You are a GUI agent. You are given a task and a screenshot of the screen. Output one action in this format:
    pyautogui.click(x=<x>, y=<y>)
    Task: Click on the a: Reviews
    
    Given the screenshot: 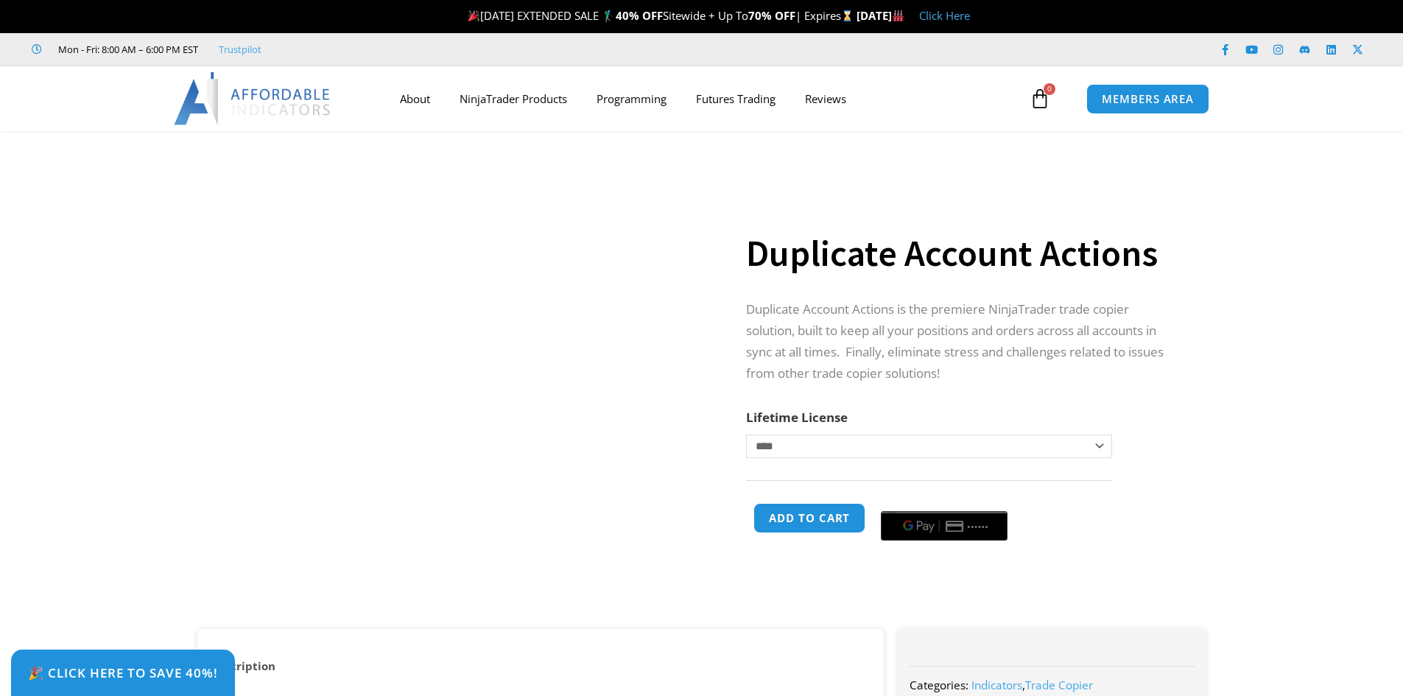 What is the action you would take?
    pyautogui.click(x=825, y=99)
    